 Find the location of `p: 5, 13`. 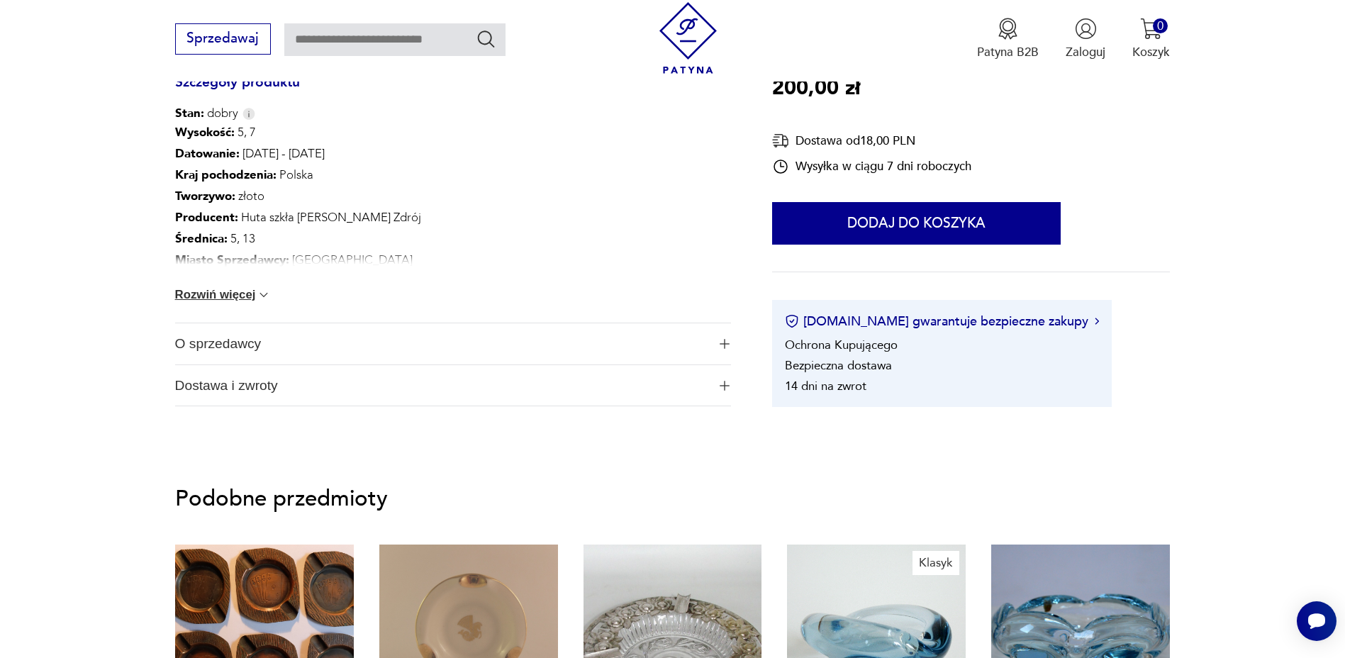

p: 5, 13 is located at coordinates (453, 239).